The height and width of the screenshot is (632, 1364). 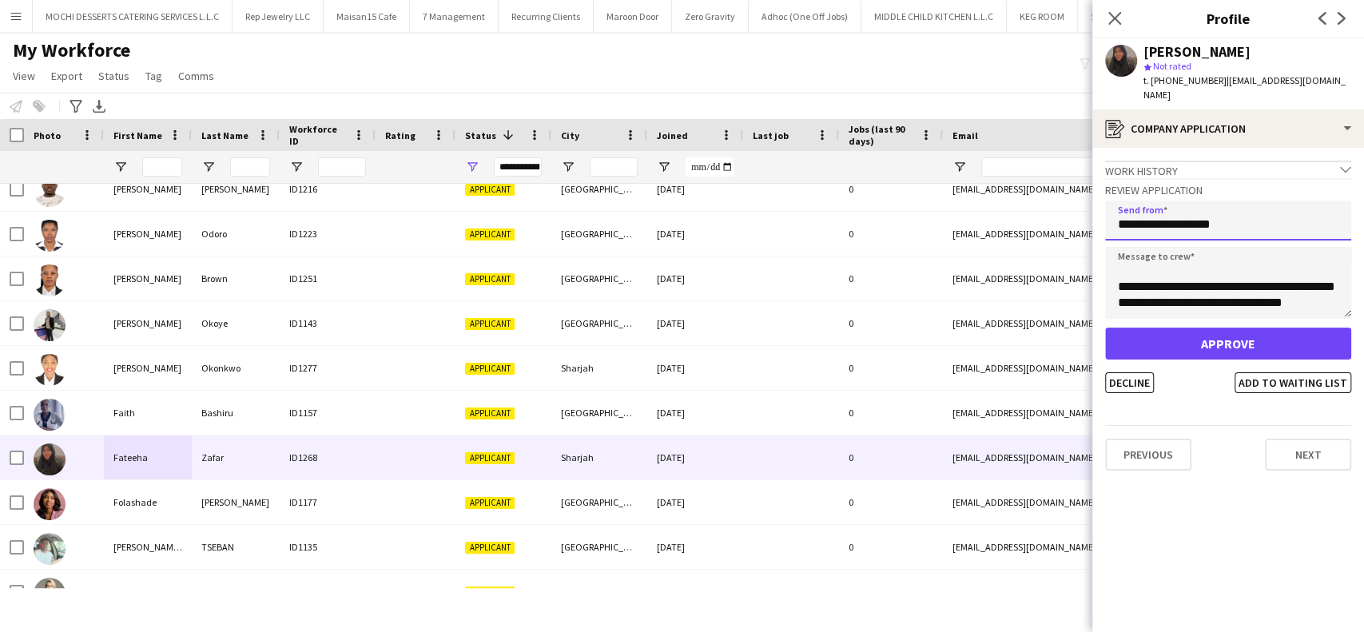 I want to click on input: Workforce ID Filter Input, so click(x=342, y=167).